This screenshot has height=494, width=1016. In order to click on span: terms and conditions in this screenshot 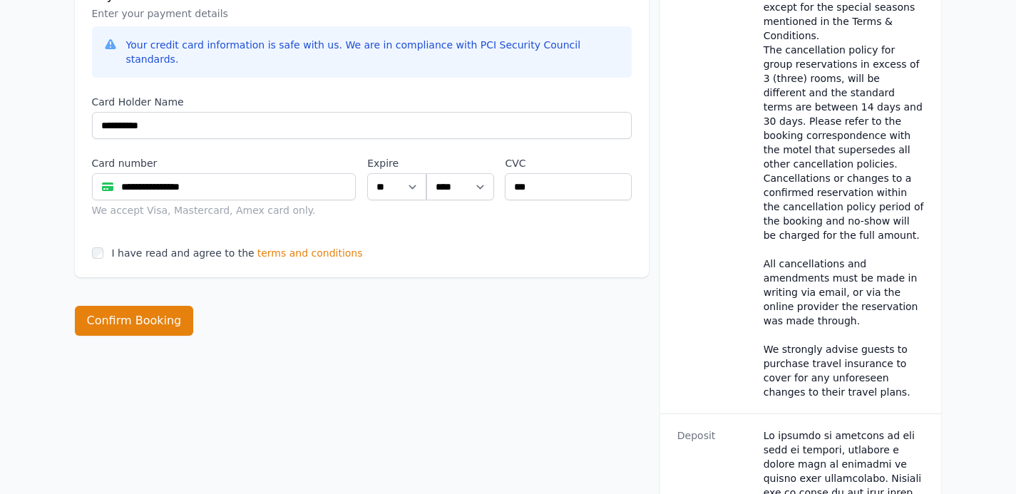, I will do `click(310, 253)`.